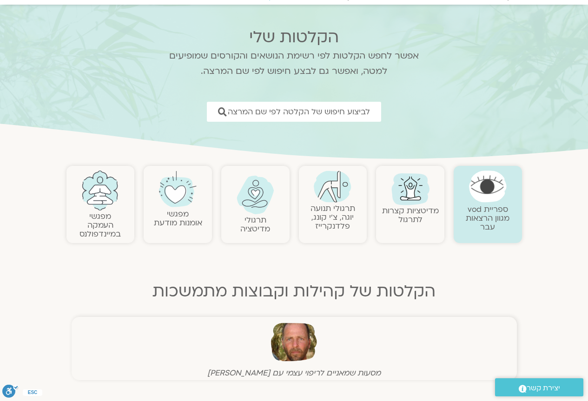  Describe the element at coordinates (178, 219) in the screenshot. I see `a: מפגשיאומנות מודעת` at that location.